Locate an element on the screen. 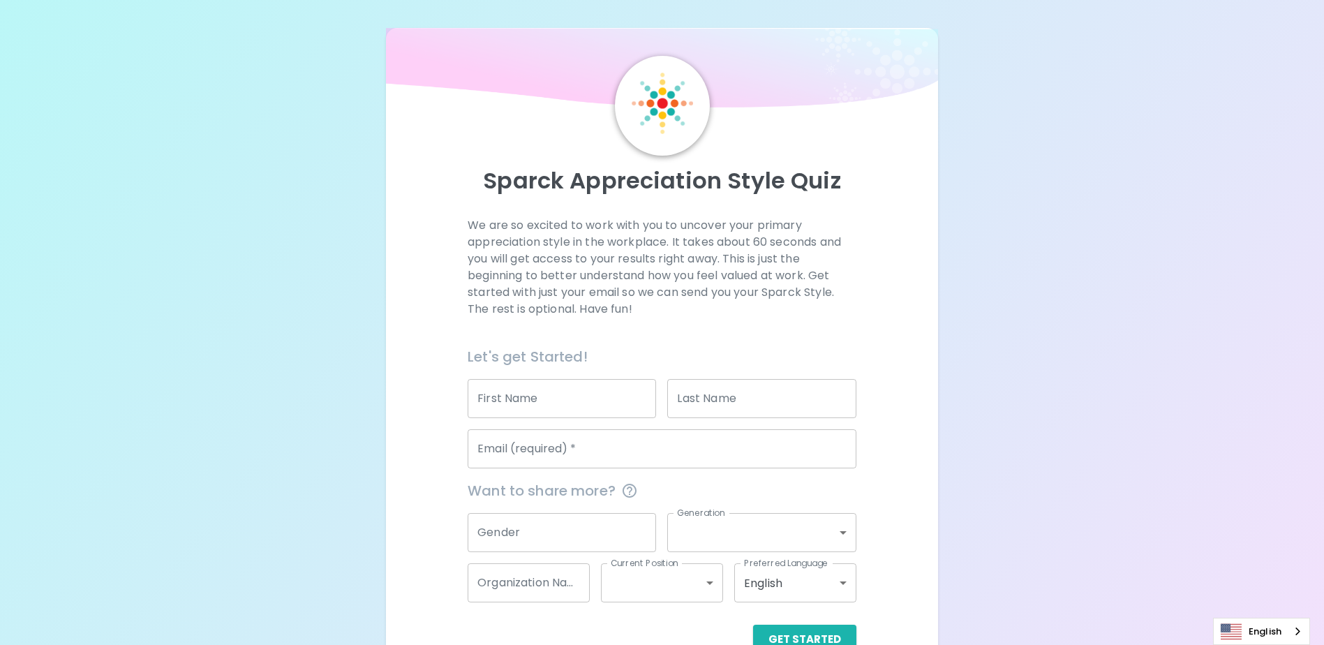  aside: Language selected: English is located at coordinates (1262, 631).